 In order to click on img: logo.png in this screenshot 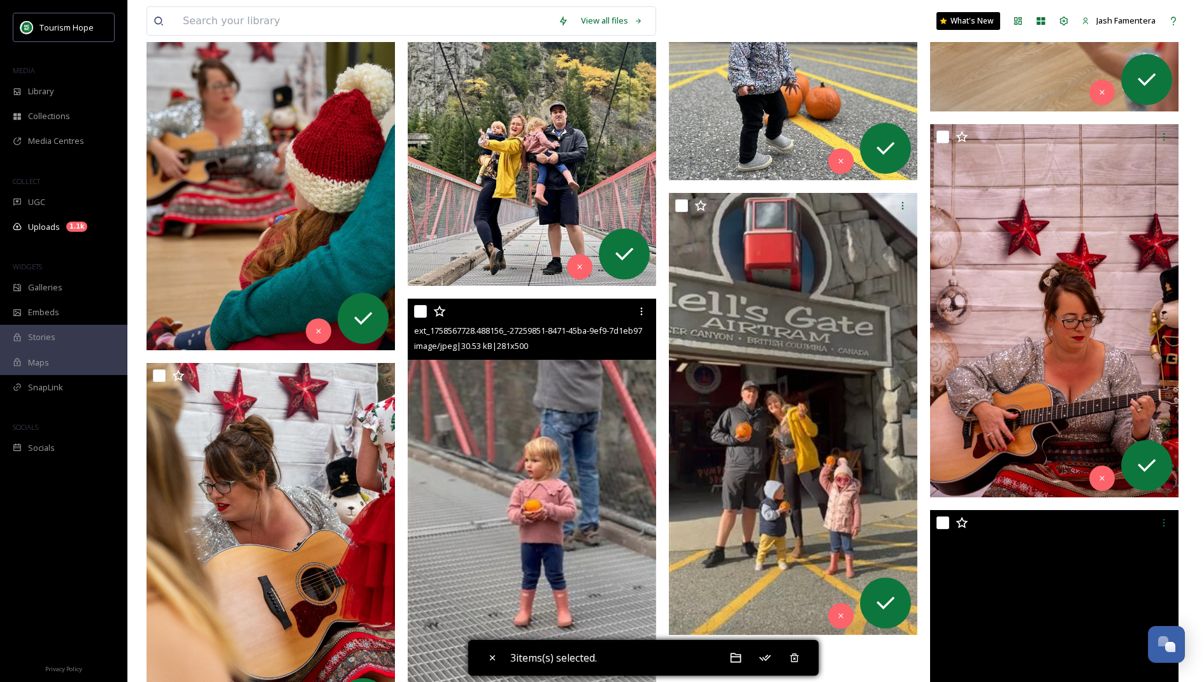, I will do `click(27, 27)`.